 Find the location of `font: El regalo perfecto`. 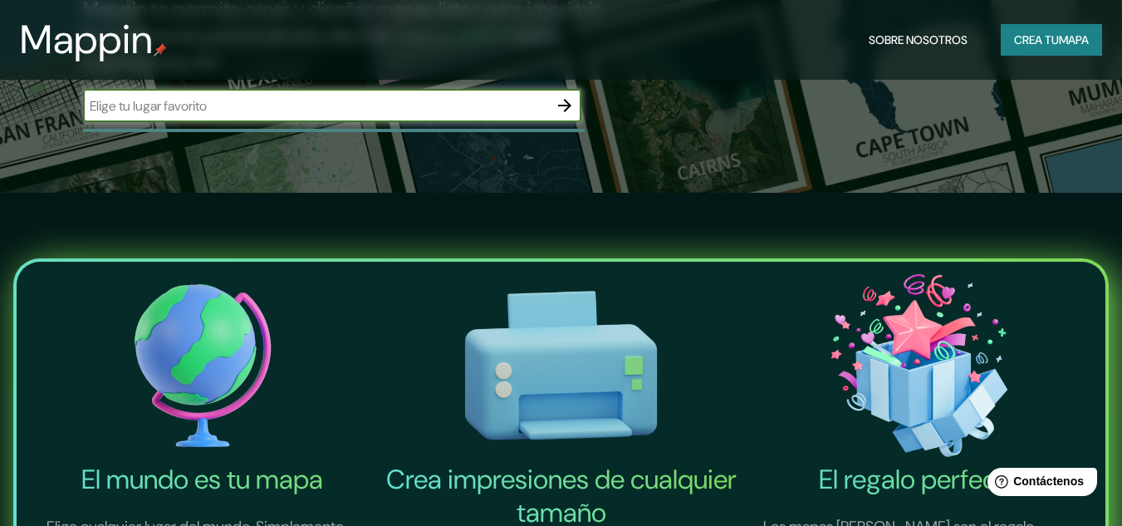

font: El regalo perfecto is located at coordinates (920, 479).